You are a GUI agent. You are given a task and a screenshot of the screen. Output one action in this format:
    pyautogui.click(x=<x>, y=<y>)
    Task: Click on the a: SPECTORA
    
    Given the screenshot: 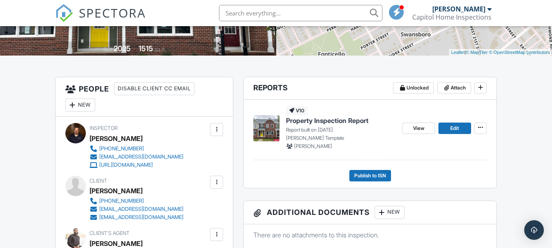 What is the action you would take?
    pyautogui.click(x=100, y=20)
    